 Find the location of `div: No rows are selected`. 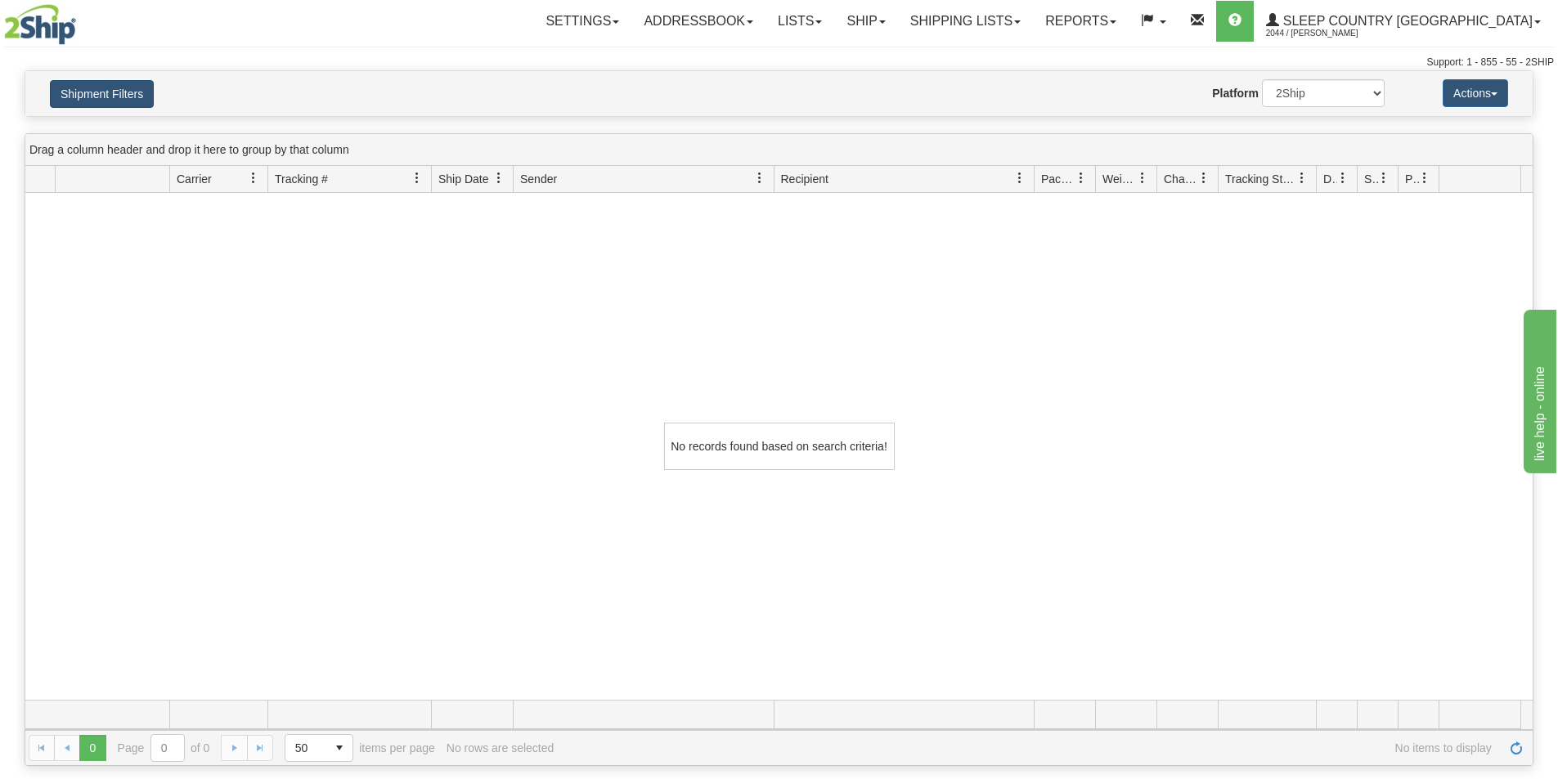

div: No rows are selected is located at coordinates (501, 748).